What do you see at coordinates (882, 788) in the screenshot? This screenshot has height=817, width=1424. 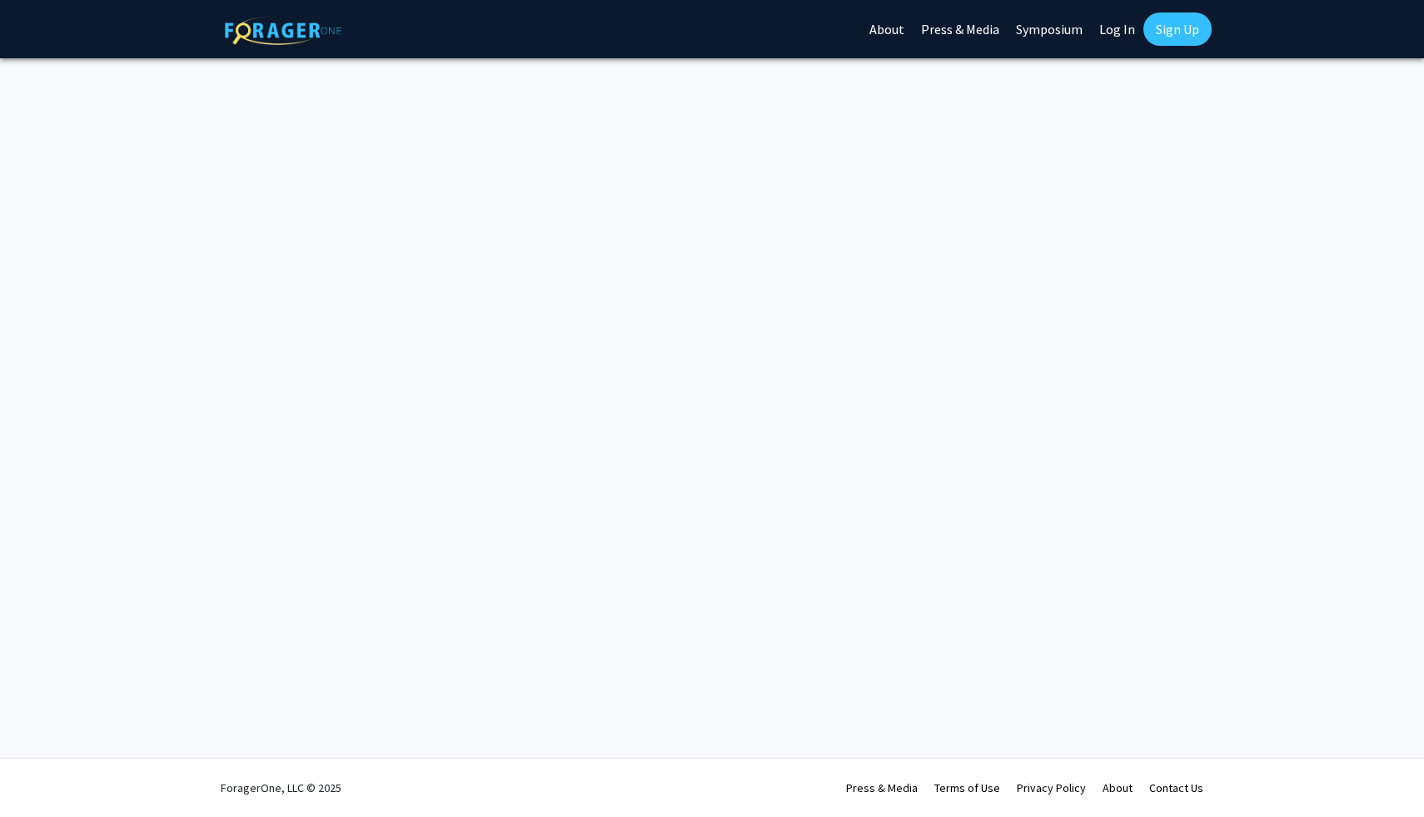 I see `a: Press & Media` at bounding box center [882, 788].